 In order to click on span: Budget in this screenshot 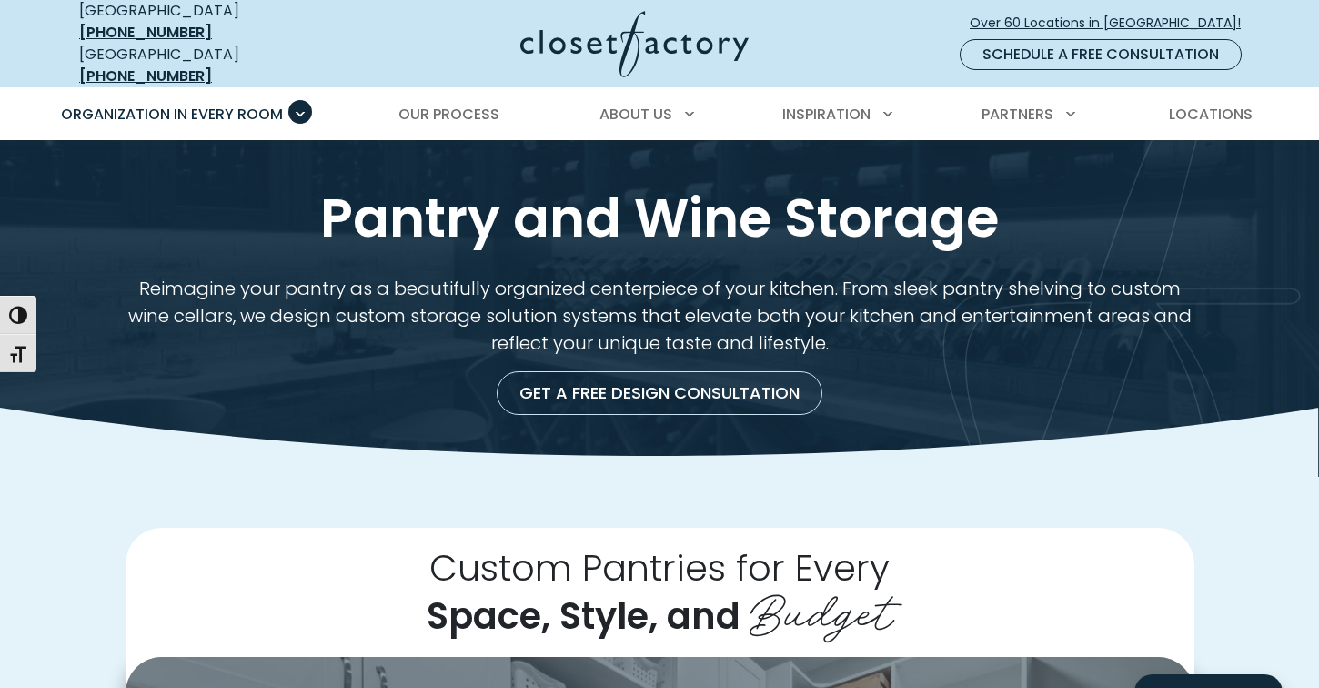, I will do `click(822, 608)`.